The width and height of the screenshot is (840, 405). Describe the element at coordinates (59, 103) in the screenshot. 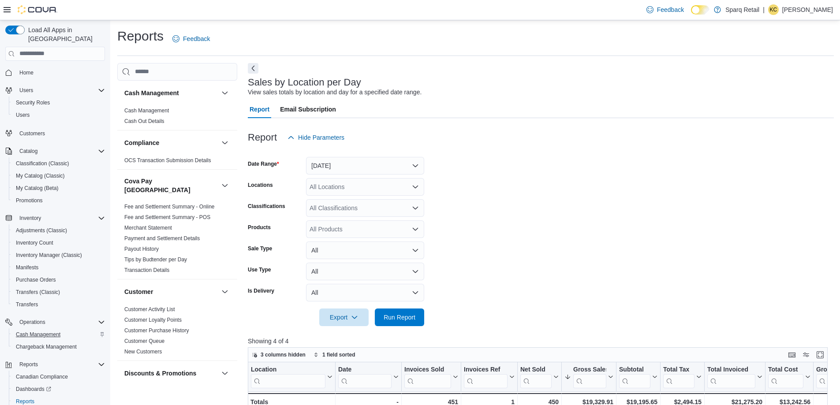

I see `button: Security Roles` at that location.